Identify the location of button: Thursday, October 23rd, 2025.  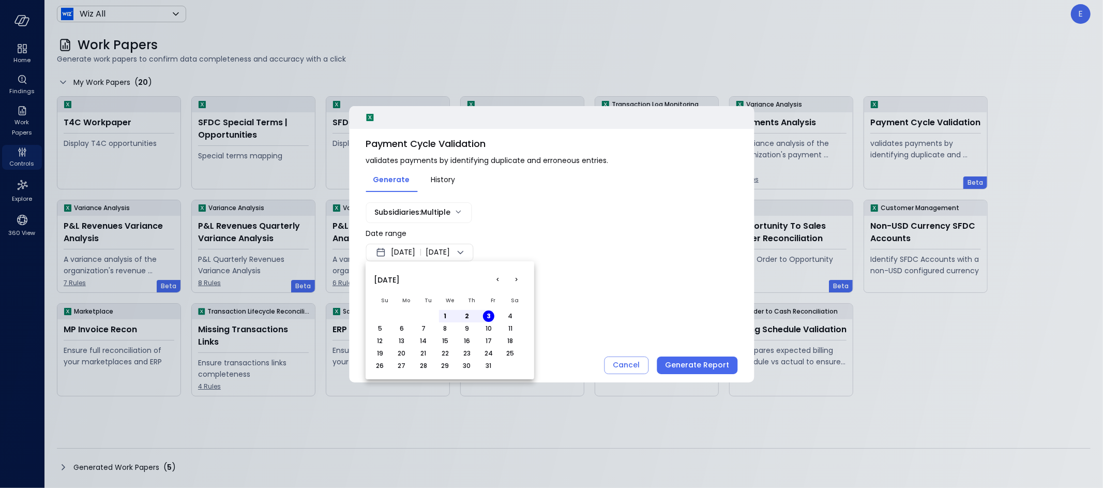
(467, 353).